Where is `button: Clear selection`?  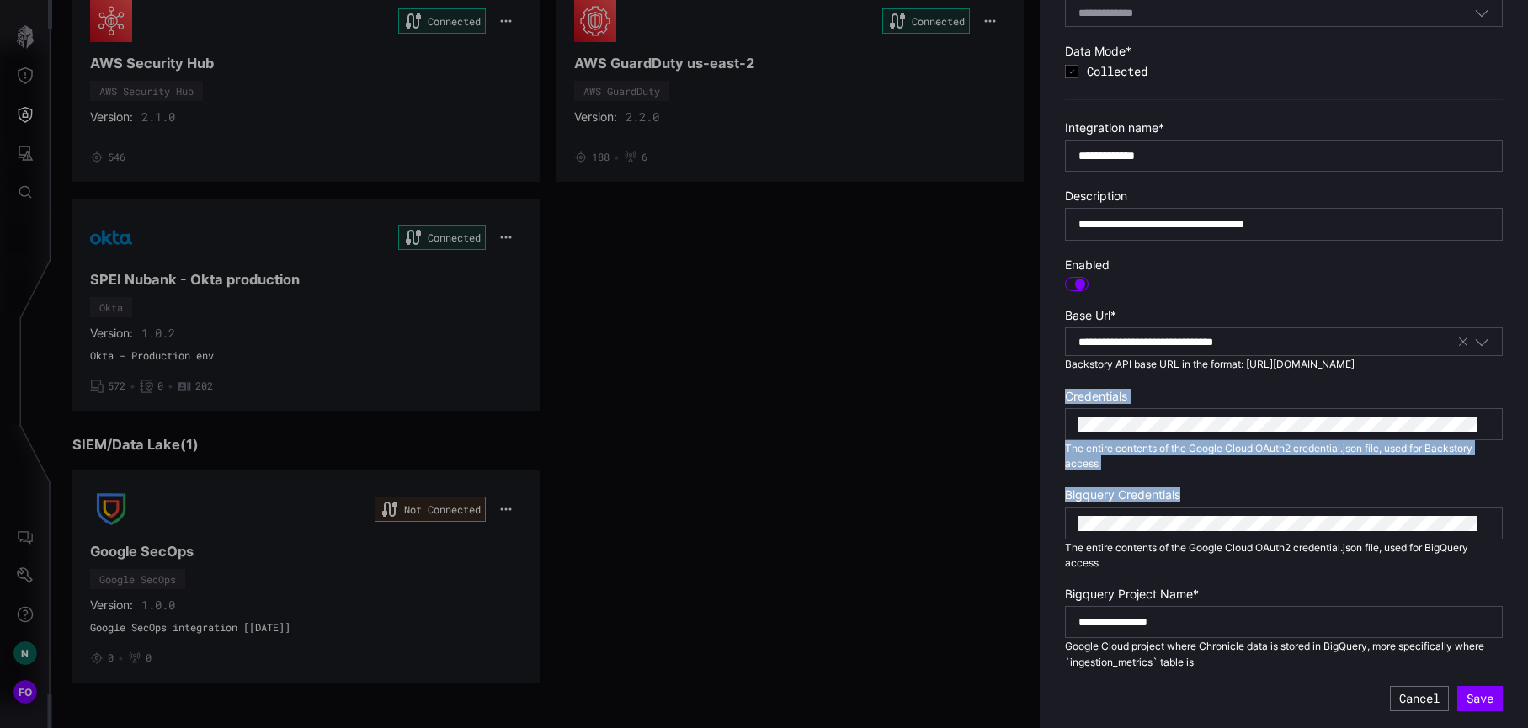 button: Clear selection is located at coordinates (1463, 342).